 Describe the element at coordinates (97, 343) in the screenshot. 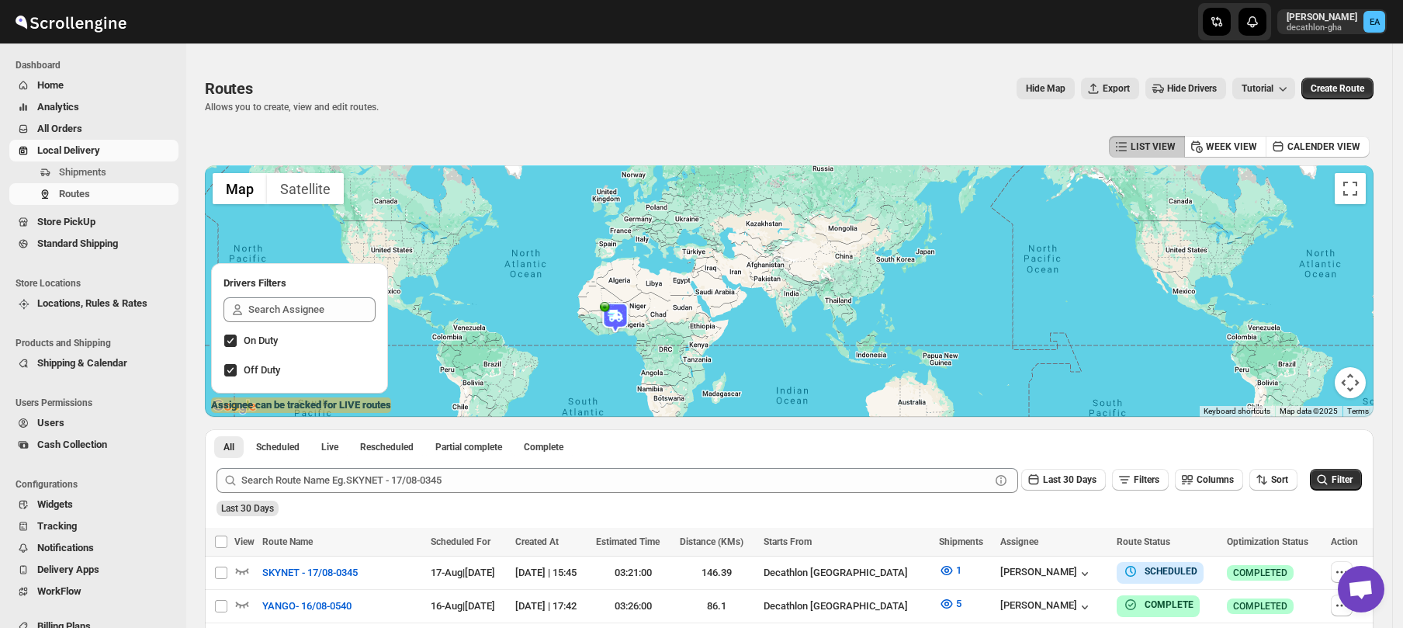

I see `span: Products and Shipping` at that location.